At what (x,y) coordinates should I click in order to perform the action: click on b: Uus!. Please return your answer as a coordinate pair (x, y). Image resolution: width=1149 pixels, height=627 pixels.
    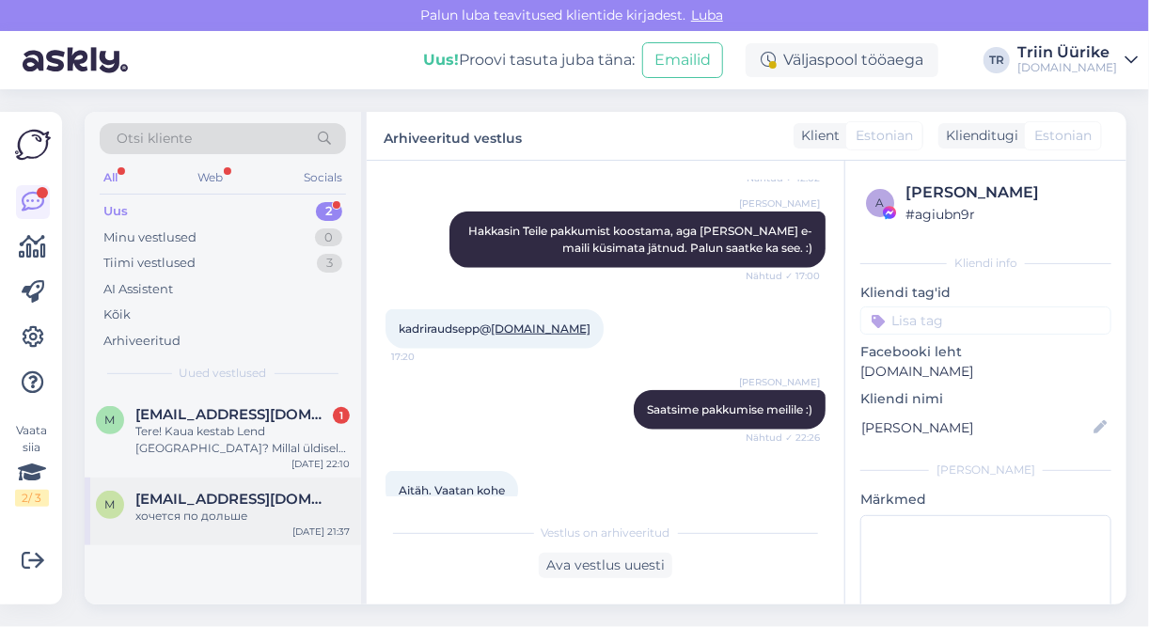
    Looking at the image, I should click on (441, 59).